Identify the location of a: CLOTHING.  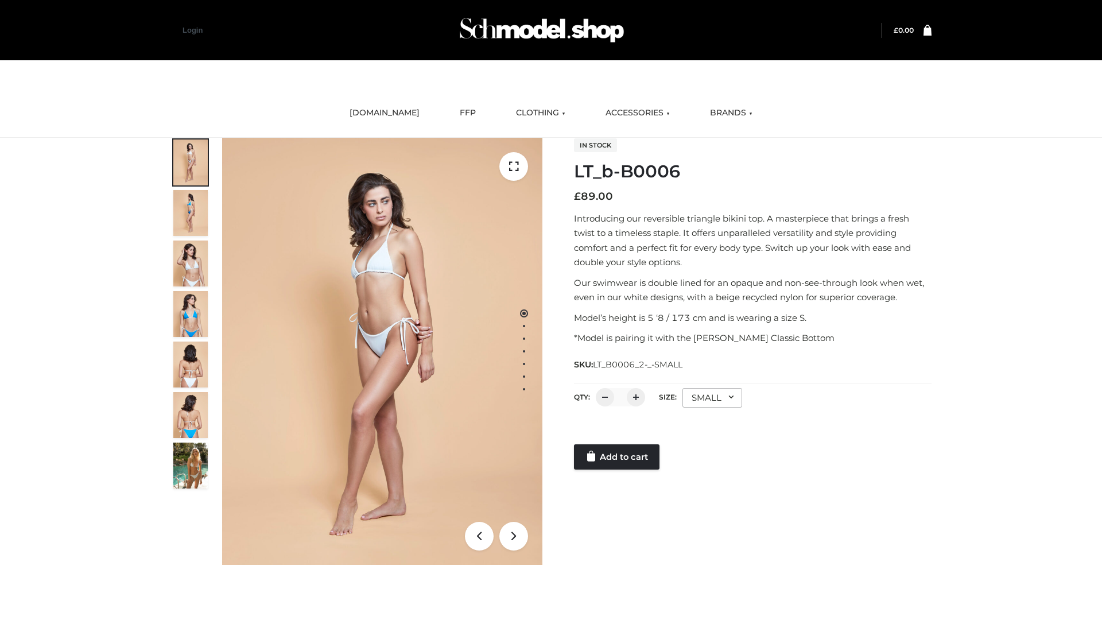
(541, 113).